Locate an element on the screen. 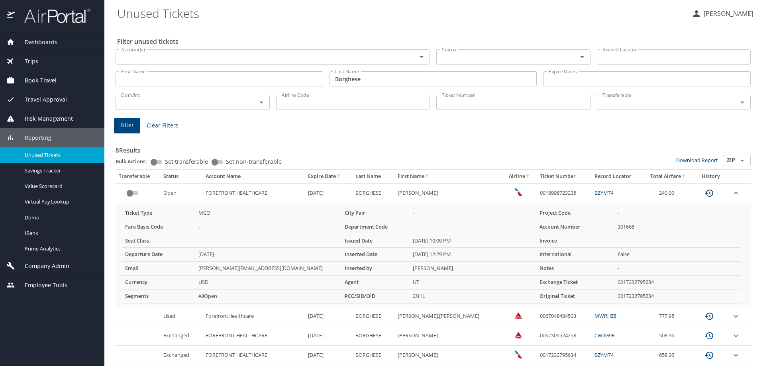 Image resolution: width=765 pixels, height=366 pixels. a: Download Report is located at coordinates (697, 160).